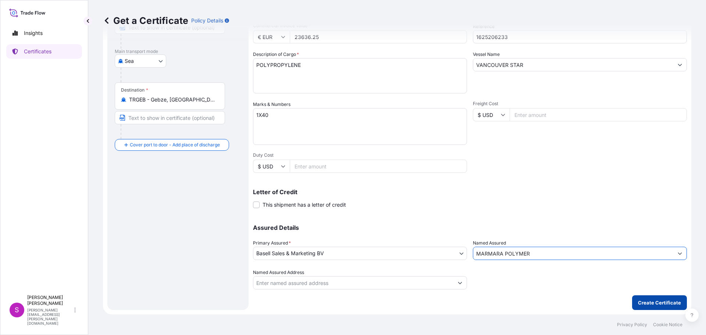  I want to click on p: Create Certificate, so click(659, 302).